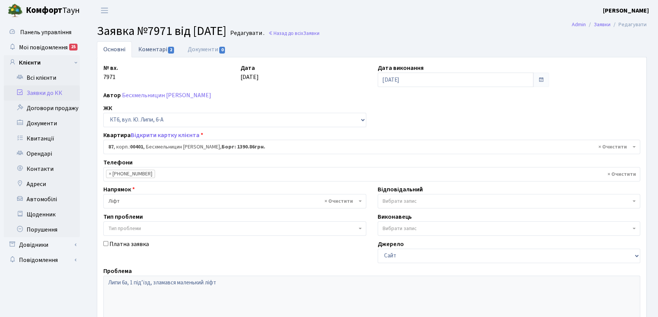  What do you see at coordinates (53, 11) in the screenshot?
I see `span: Таун` at bounding box center [53, 11].